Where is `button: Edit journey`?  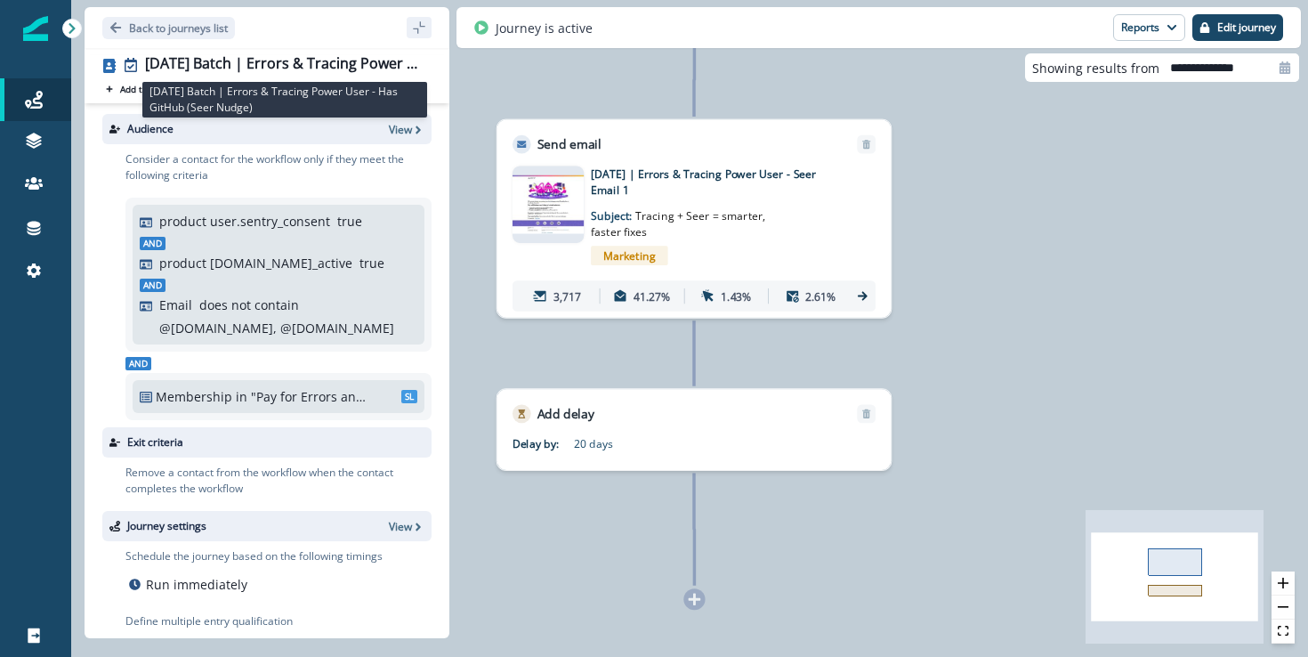
button: Edit journey is located at coordinates (1238, 28).